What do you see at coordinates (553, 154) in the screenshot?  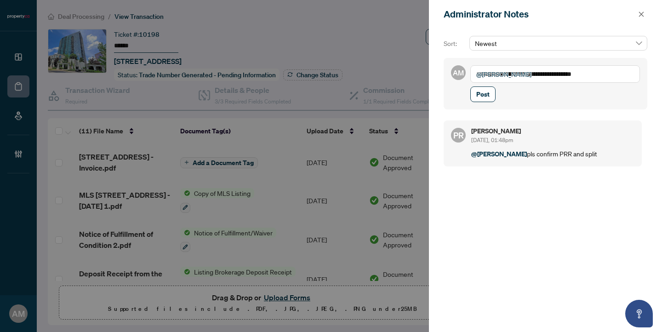 I see `p: pls confirm PRR and split` at bounding box center [553, 154].